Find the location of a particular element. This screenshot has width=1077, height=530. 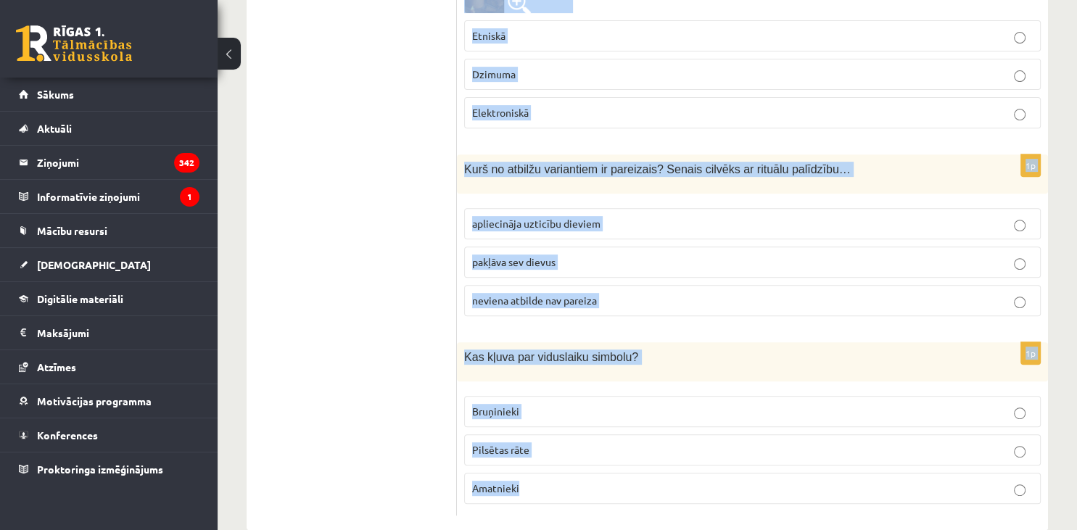

a: Atzīmes is located at coordinates (109, 367).